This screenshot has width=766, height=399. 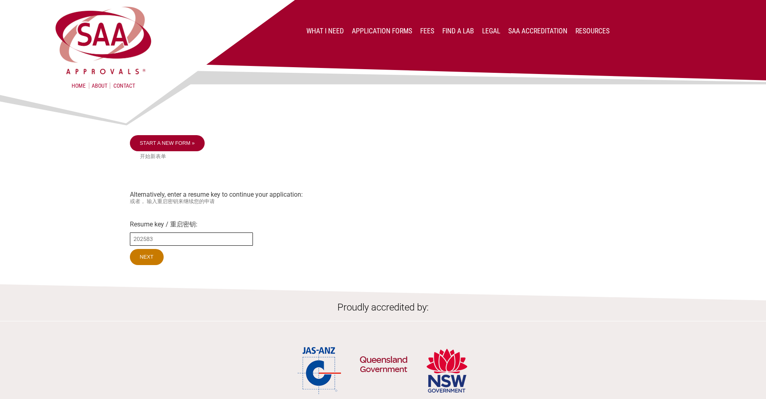 I want to click on label: Resume key / 重启密钥:, so click(x=383, y=224).